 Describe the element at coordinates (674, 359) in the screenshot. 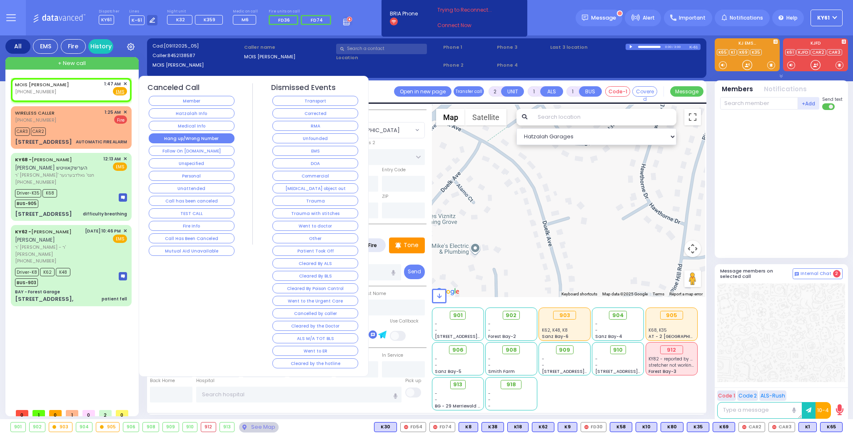

I see `span: KY82 - reported by KY83` at that location.